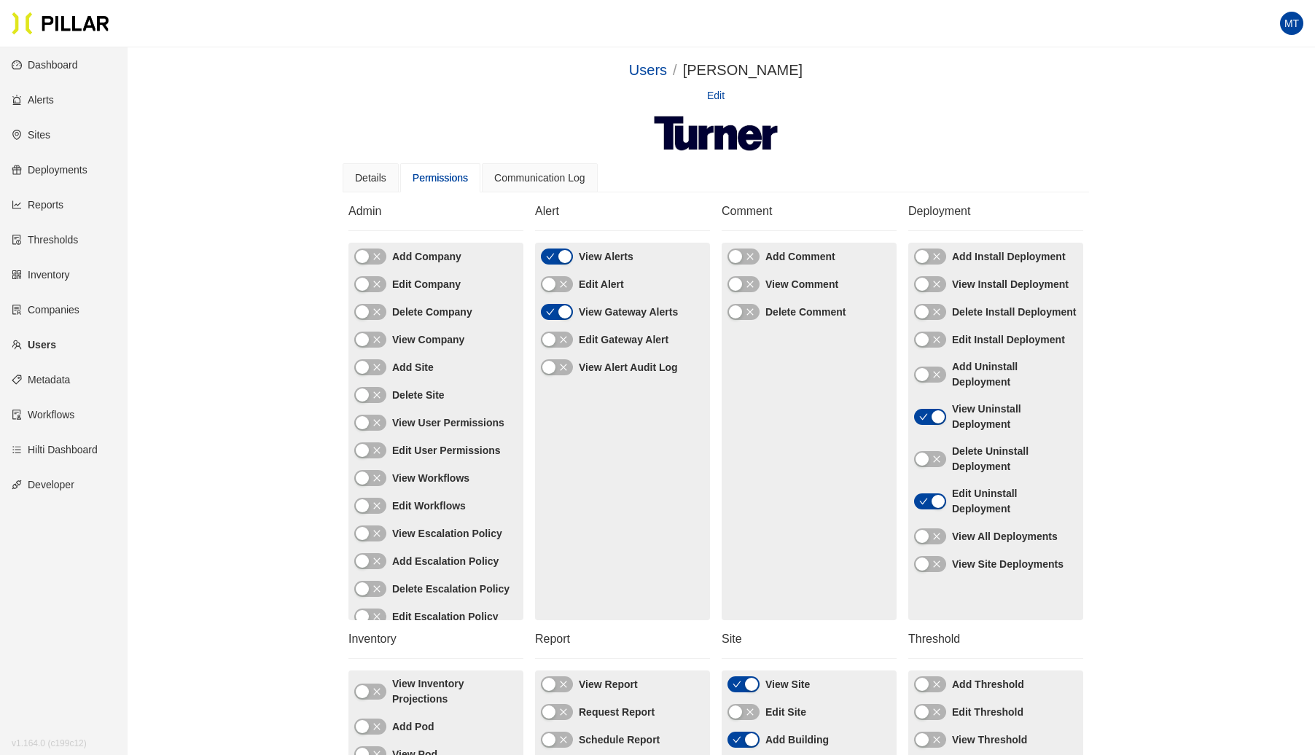 The height and width of the screenshot is (755, 1315). I want to click on label: View Report, so click(608, 684).